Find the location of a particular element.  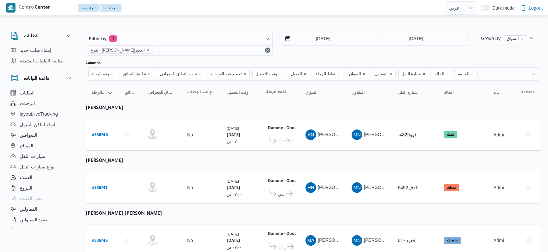

span: Dark mode is located at coordinates (503, 8).